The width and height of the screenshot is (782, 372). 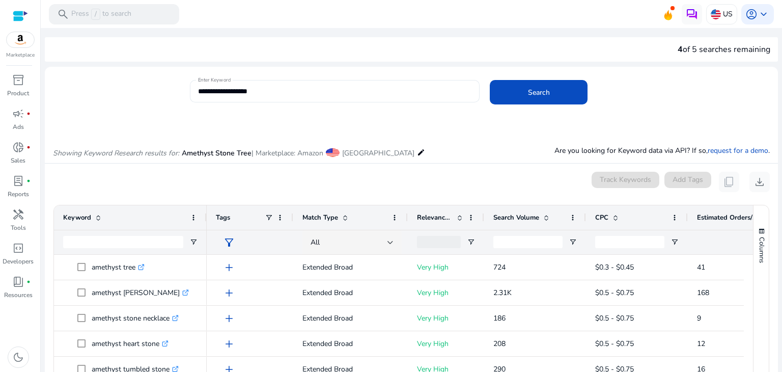 I want to click on span: Search Volume, so click(x=516, y=217).